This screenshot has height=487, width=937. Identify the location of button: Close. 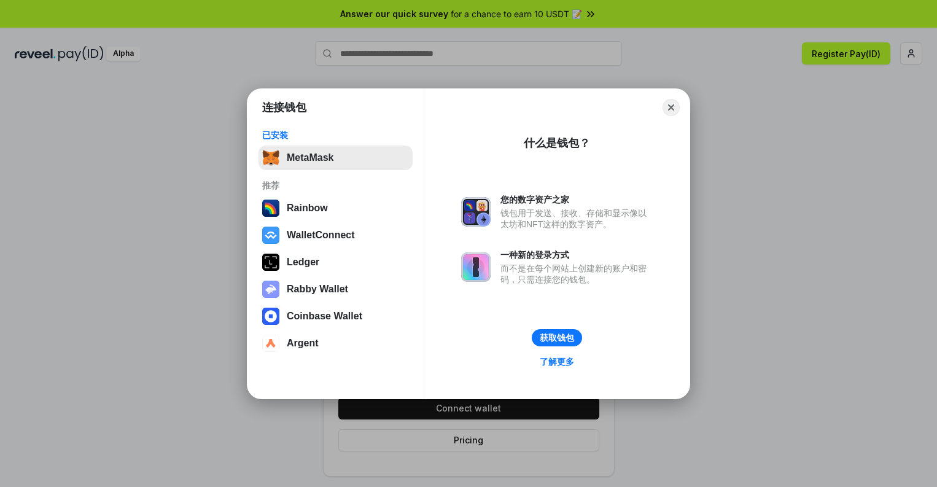
(671, 107).